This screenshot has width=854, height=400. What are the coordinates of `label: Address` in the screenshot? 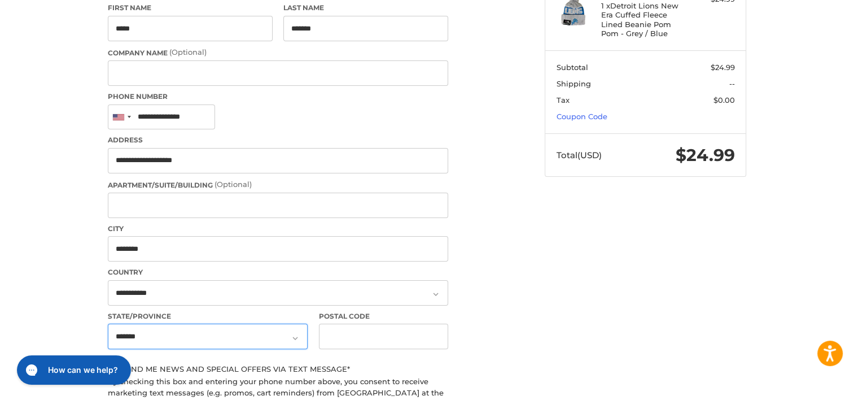 It's located at (278, 140).